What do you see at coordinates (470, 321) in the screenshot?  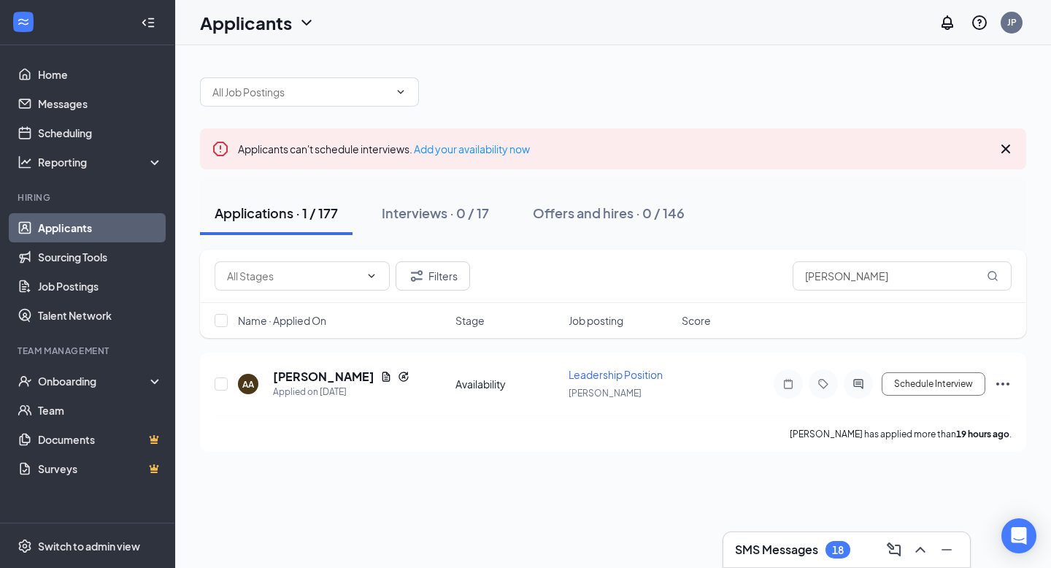 I see `span: Stage` at bounding box center [470, 321].